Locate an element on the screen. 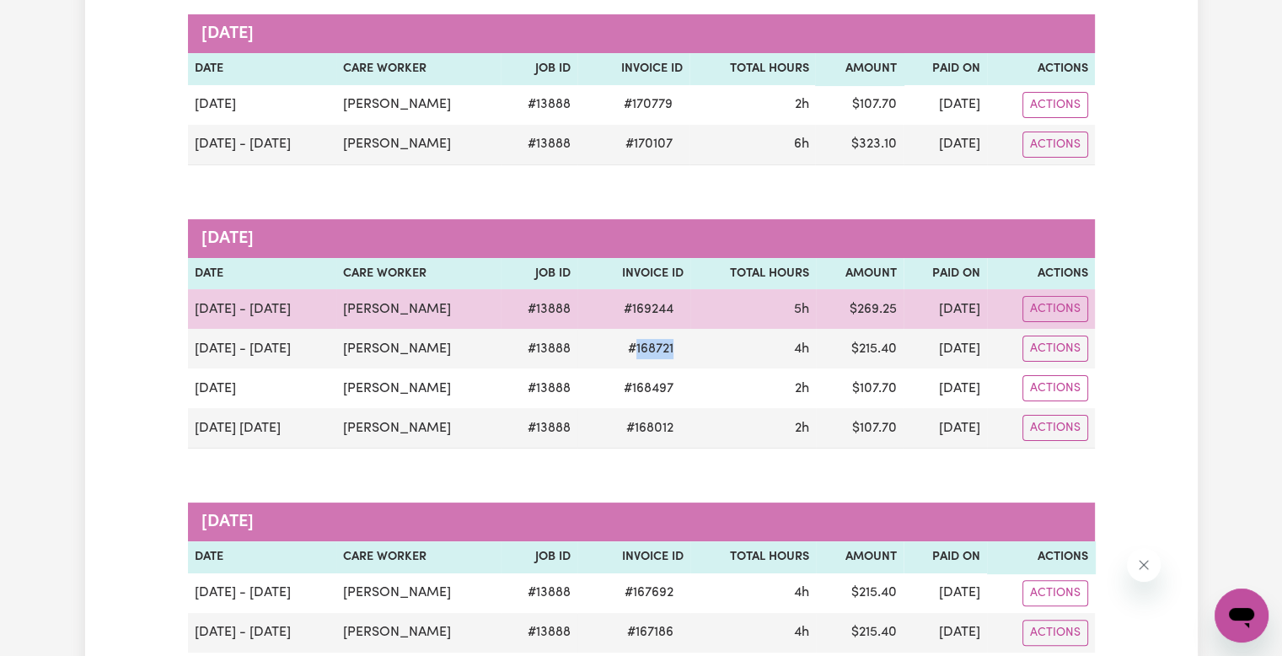 The width and height of the screenshot is (1282, 656). span: # 169244 is located at coordinates (648, 309).